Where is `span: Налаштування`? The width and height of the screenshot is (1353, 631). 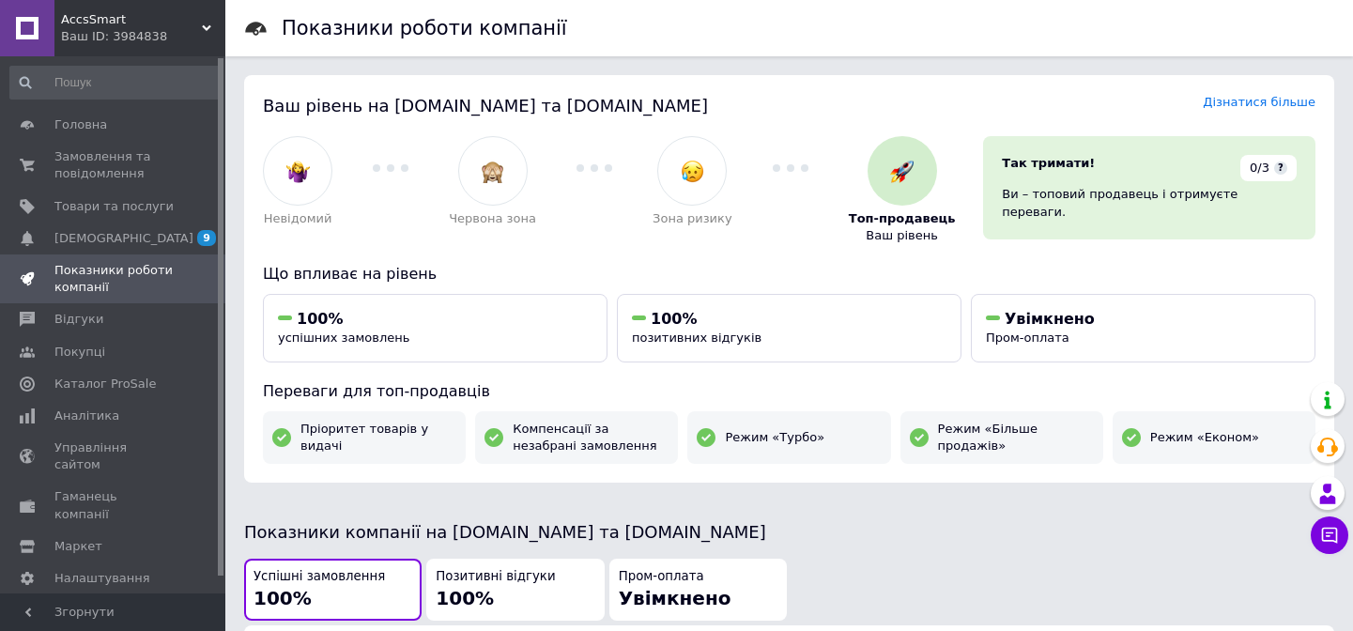
span: Налаштування is located at coordinates (102, 578).